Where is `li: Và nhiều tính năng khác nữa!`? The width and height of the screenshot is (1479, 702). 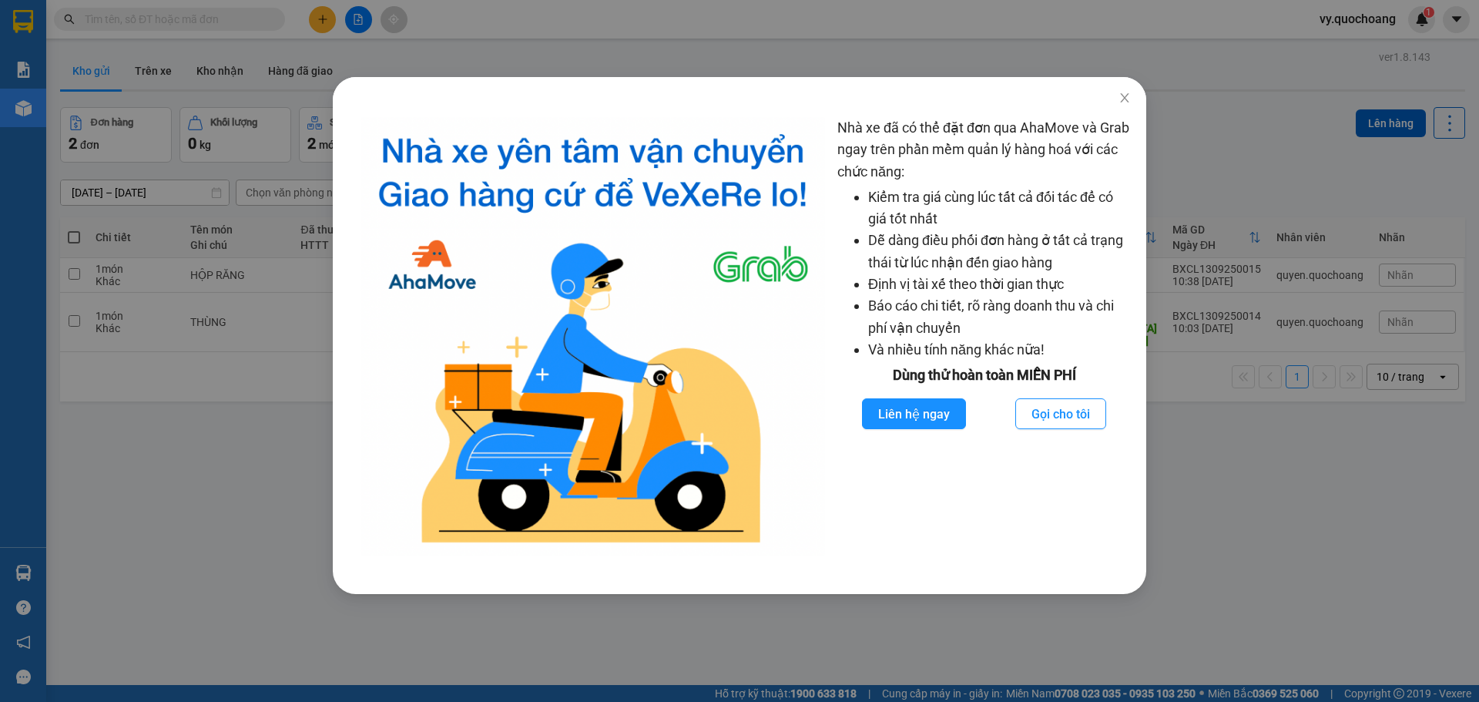 li: Và nhiều tính năng khác nữa! is located at coordinates (999, 350).